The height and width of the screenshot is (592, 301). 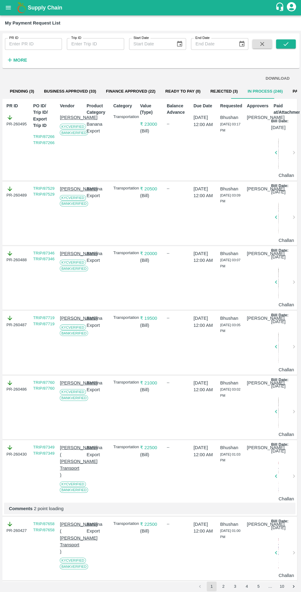 I want to click on input: Start Date, so click(x=149, y=44).